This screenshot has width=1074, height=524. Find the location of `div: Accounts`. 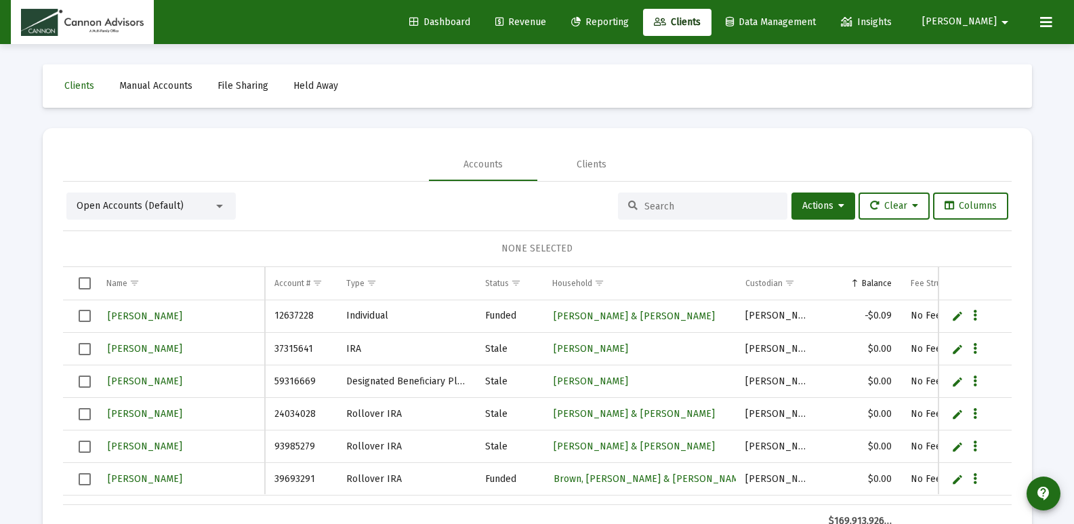

div: Accounts is located at coordinates (483, 165).